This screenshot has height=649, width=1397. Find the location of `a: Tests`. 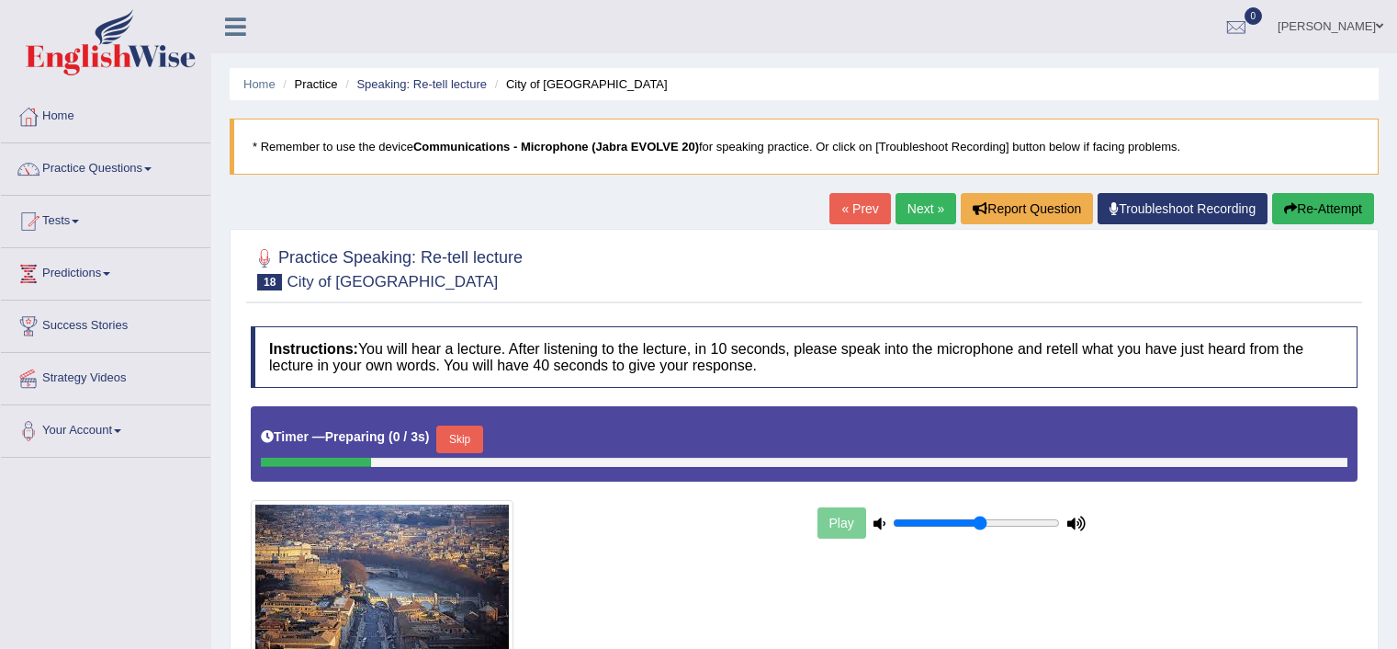

a: Tests is located at coordinates (106, 219).